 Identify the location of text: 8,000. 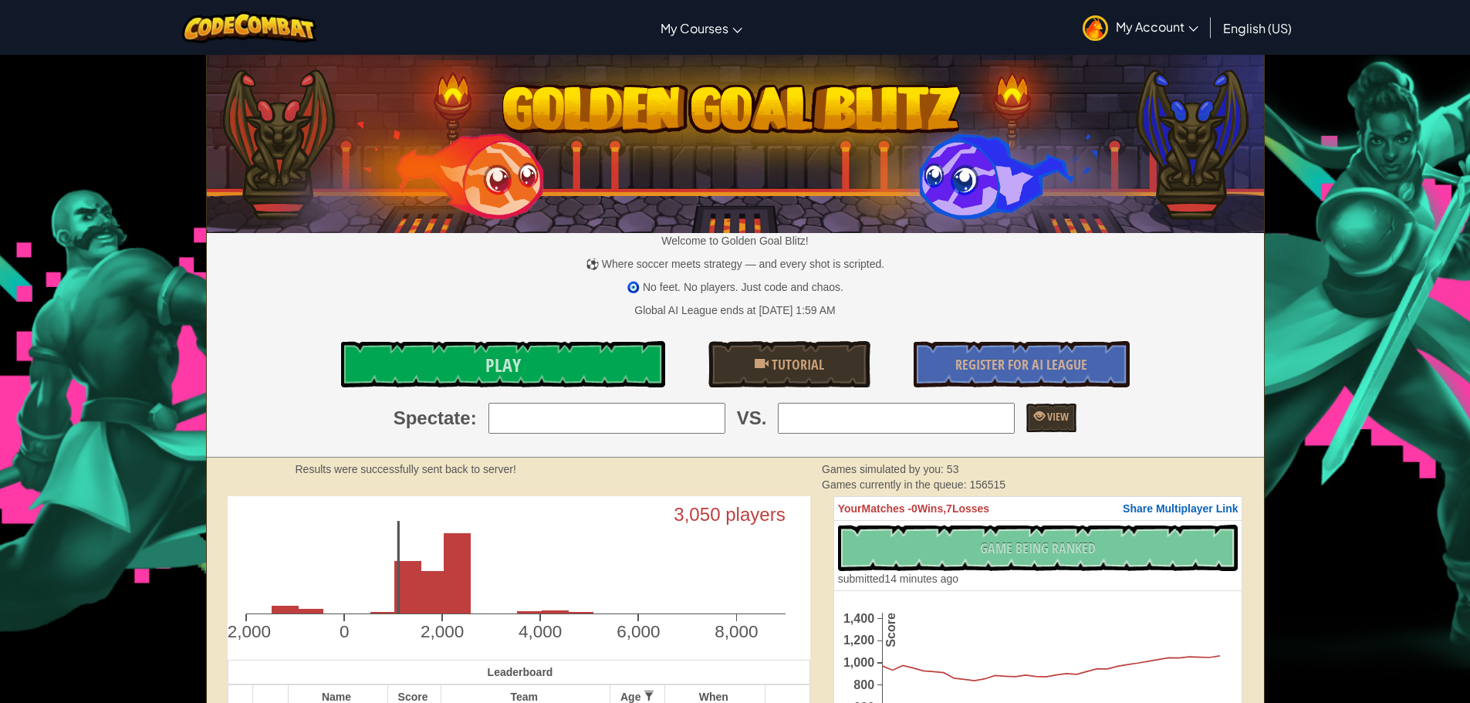
(736, 631).